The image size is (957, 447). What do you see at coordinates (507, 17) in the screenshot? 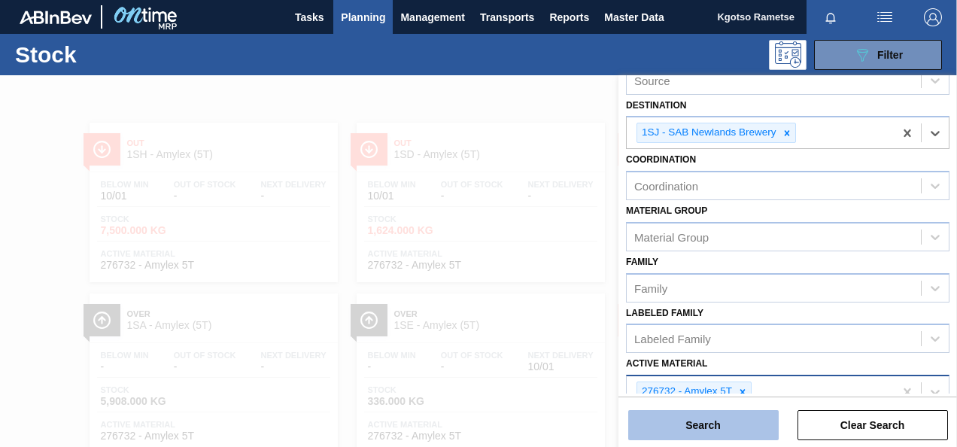
I see `span: Transports` at bounding box center [507, 17].